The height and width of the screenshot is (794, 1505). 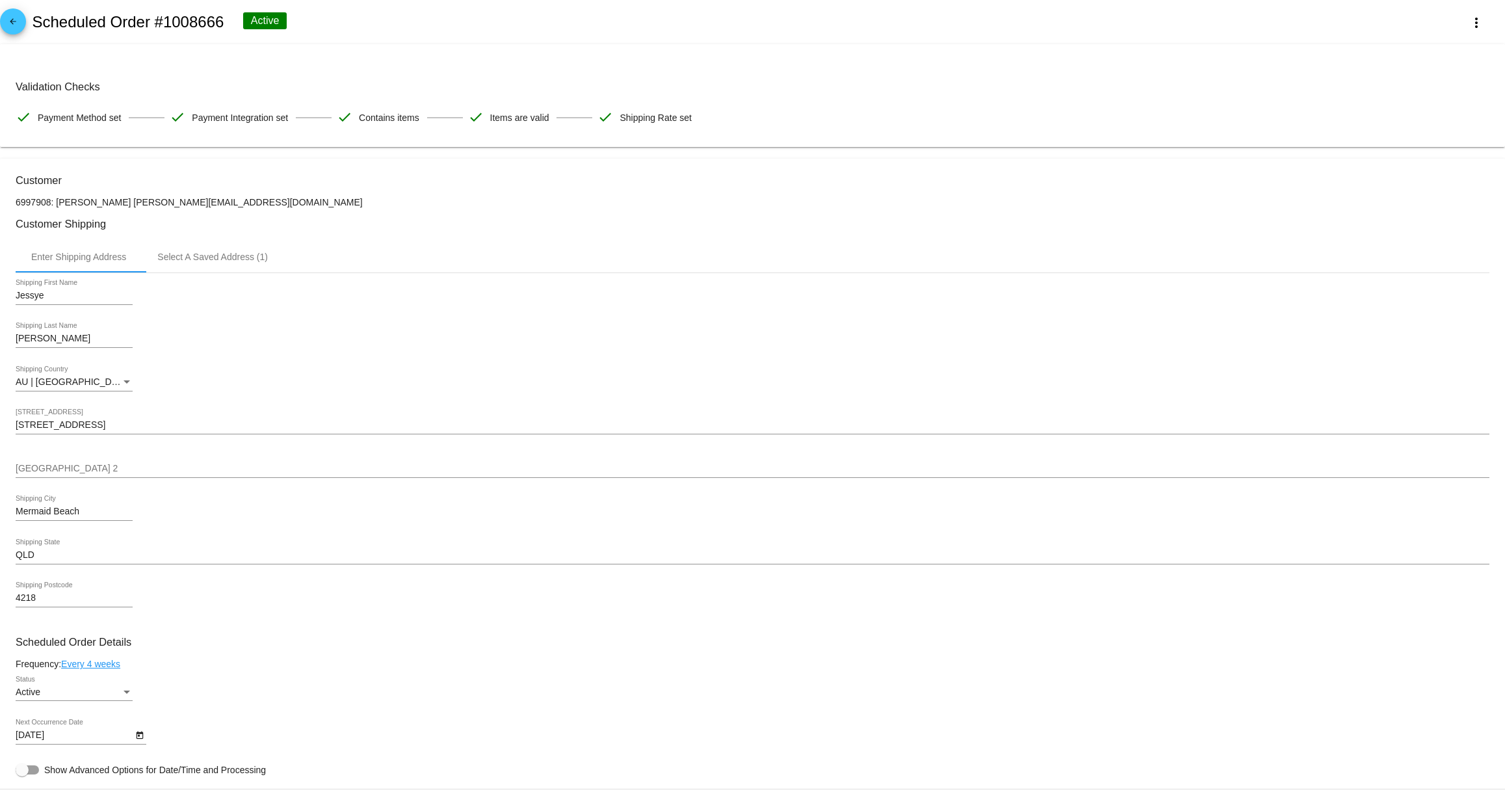 What do you see at coordinates (74, 512) in the screenshot?
I see `input: Shipping City` at bounding box center [74, 512].